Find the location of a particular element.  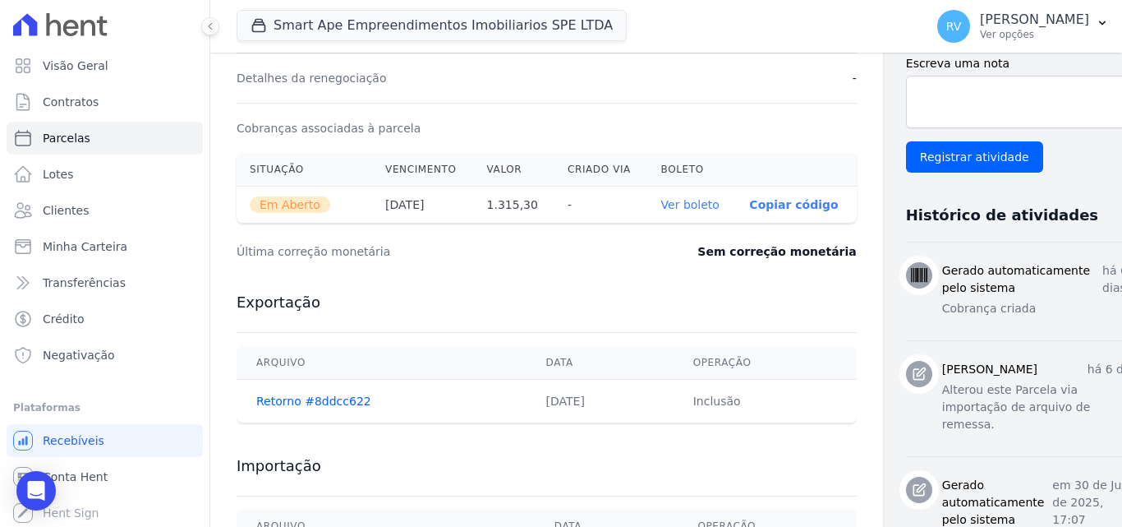

h3: Gerado automaticamente pelo sistema is located at coordinates (1022, 279).